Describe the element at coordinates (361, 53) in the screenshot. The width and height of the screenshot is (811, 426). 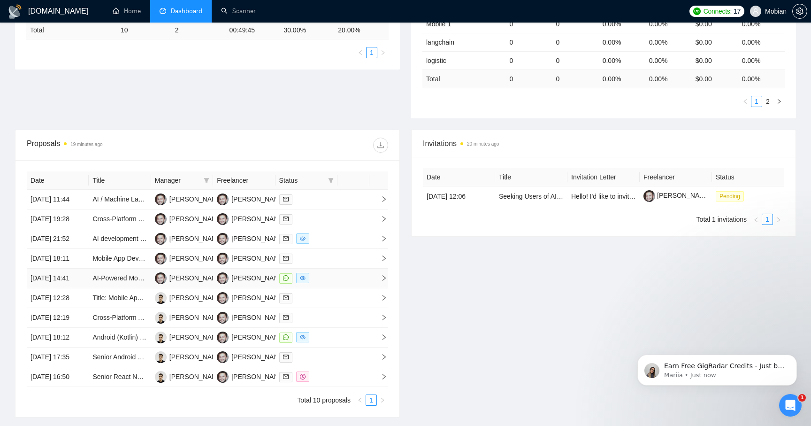
I see `span: left` at that location.